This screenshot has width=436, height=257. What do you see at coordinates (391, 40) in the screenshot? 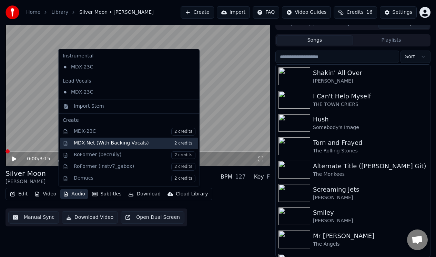
I see `button: Playlists` at bounding box center [391, 40].